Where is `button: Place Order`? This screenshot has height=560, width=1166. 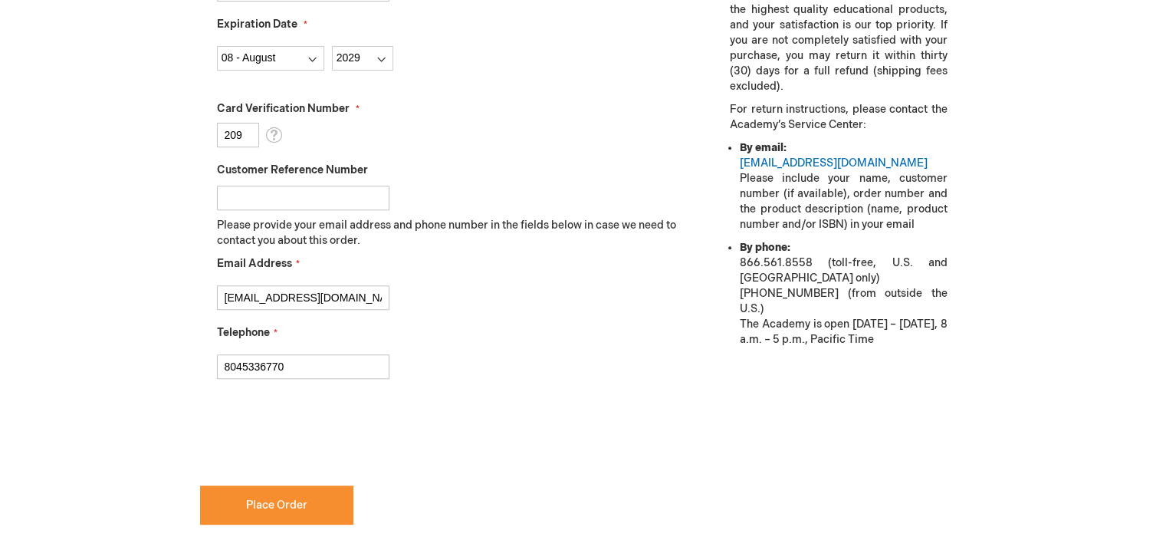
button: Place Order is located at coordinates (277, 505).